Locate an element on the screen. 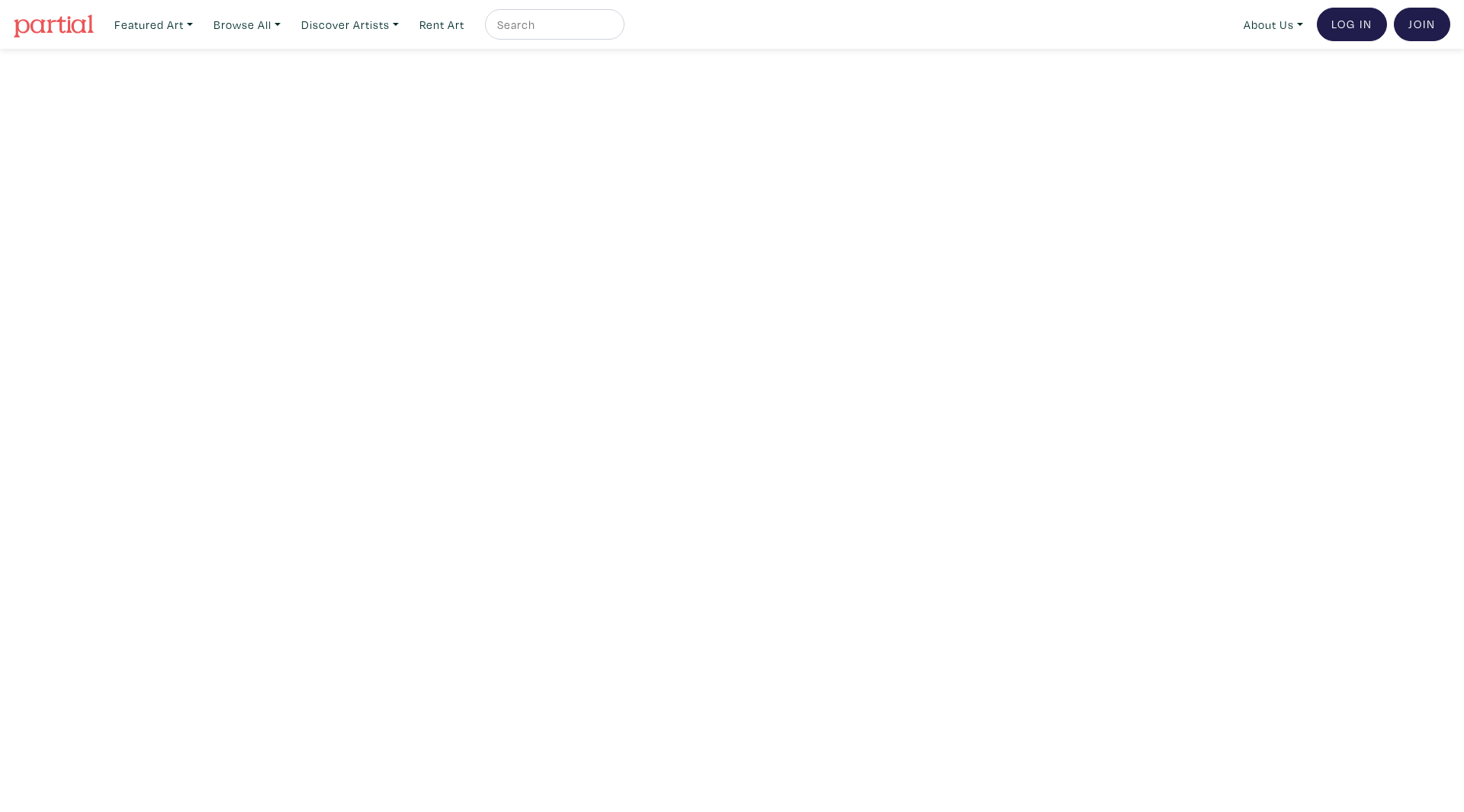 The height and width of the screenshot is (812, 1464). input: Search is located at coordinates (553, 24).